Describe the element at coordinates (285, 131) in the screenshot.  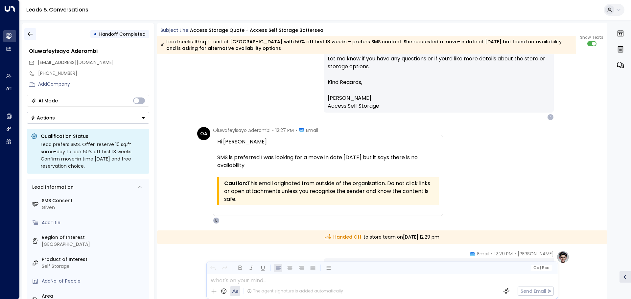
I see `span: 12:27 PM` at that location.